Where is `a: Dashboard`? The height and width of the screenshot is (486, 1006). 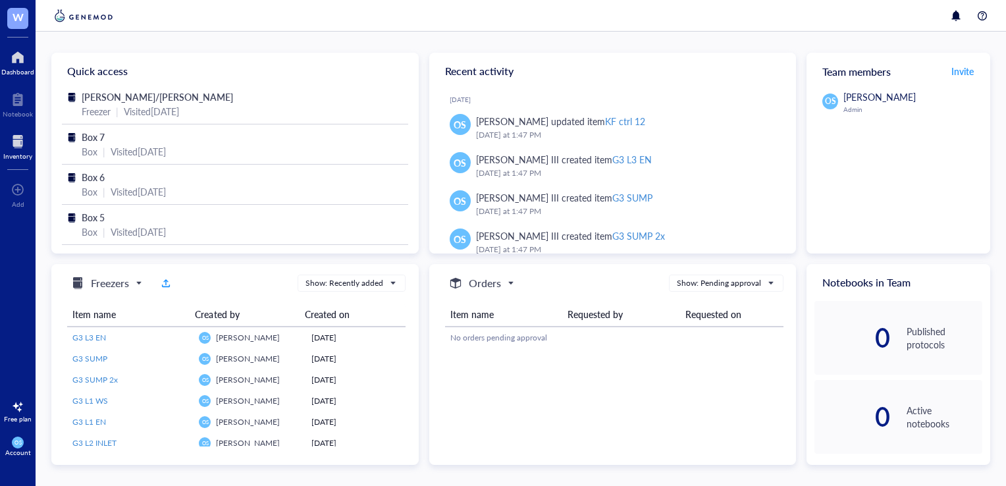 a: Dashboard is located at coordinates (18, 61).